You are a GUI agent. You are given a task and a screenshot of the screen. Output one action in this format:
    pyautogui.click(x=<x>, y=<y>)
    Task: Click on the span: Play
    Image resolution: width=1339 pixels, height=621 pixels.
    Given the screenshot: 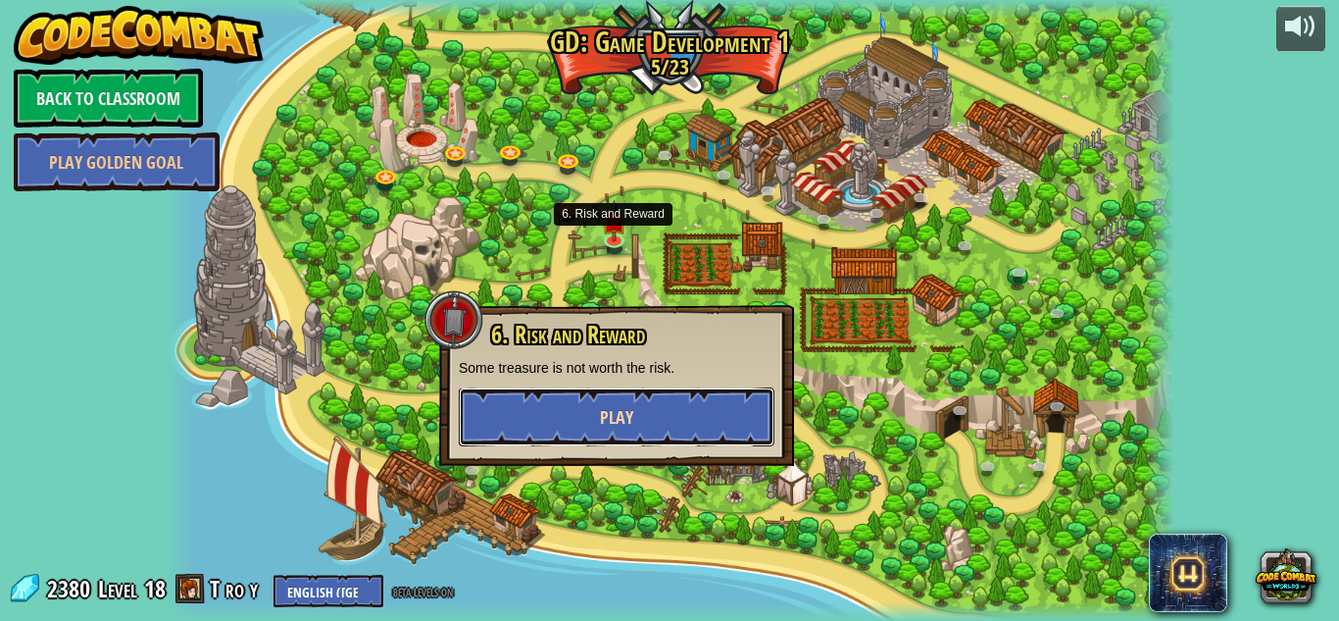 What is the action you would take?
    pyautogui.click(x=617, y=417)
    